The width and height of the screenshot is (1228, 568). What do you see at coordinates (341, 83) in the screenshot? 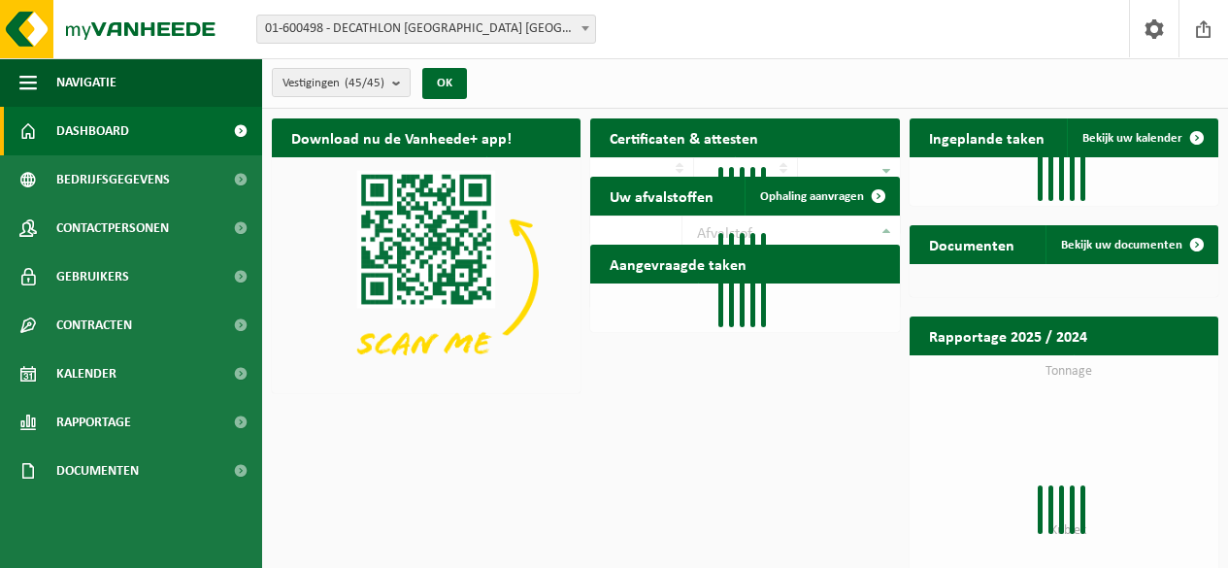
I see `button: Vestigingen(45/45)` at bounding box center [341, 83].